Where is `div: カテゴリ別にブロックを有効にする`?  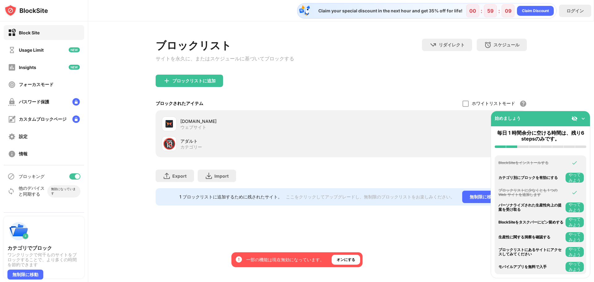
div: カテゴリ別にブロックを有効にする is located at coordinates (531, 178).